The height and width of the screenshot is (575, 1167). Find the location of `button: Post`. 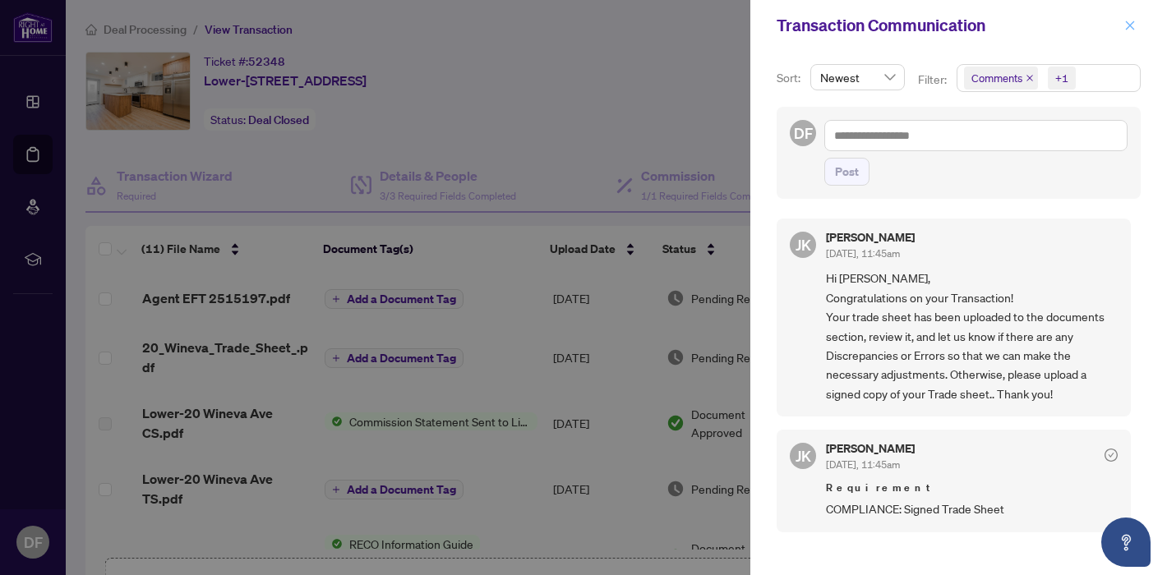

button: Post is located at coordinates (847, 172).